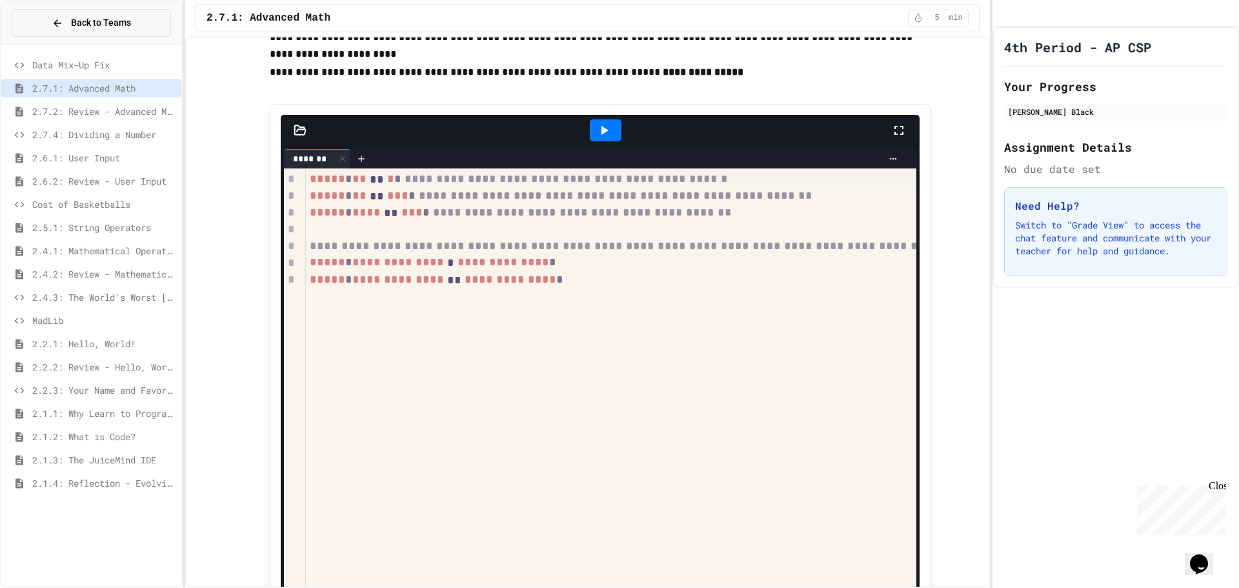  What do you see at coordinates (104, 204) in the screenshot?
I see `span: Cost of Basketballs` at bounding box center [104, 204].